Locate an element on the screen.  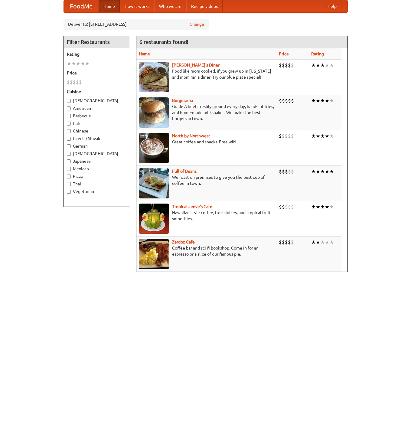
a: Home is located at coordinates (109, 6).